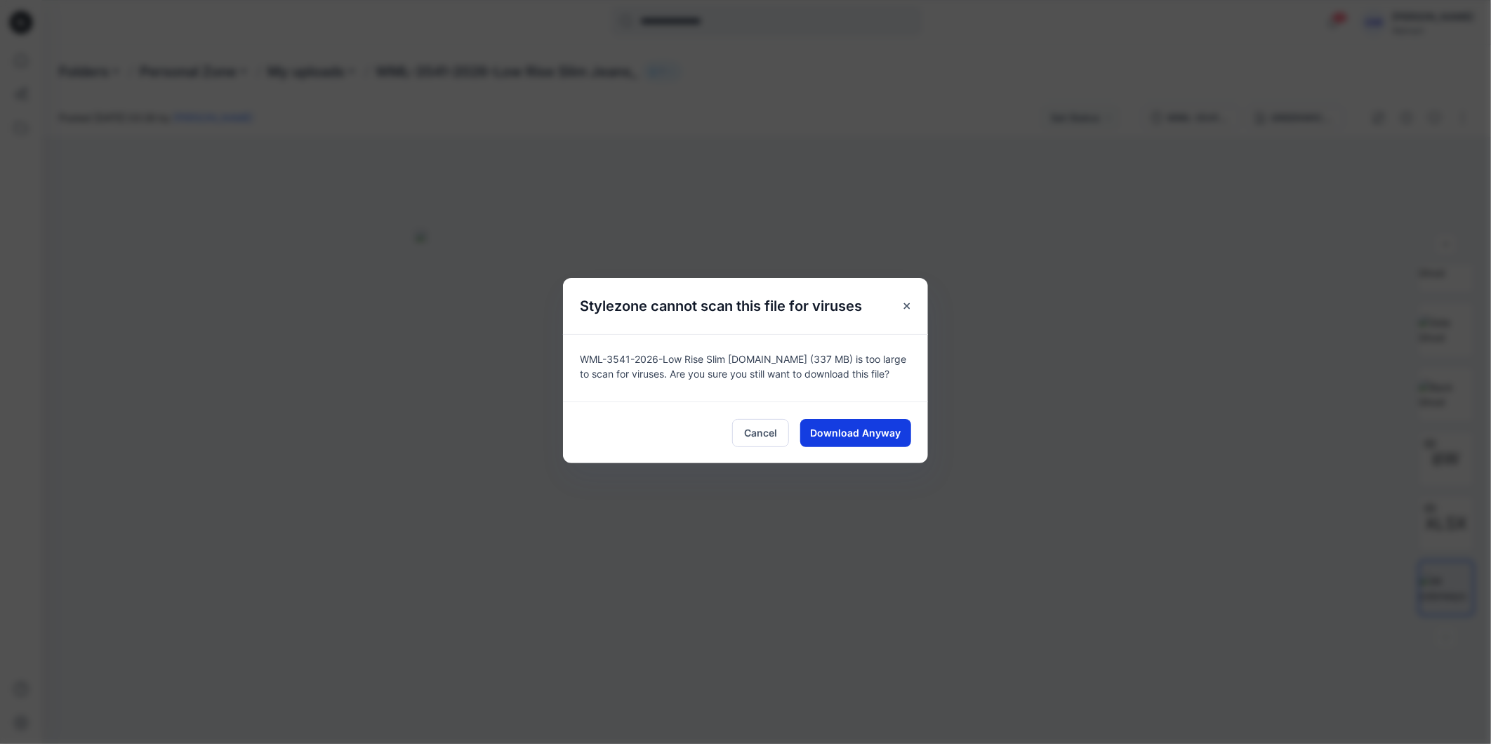 Image resolution: width=1491 pixels, height=744 pixels. I want to click on span: Cancel, so click(760, 432).